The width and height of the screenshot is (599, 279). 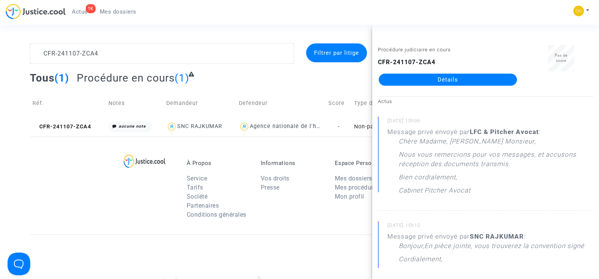 I want to click on div: 1K, so click(x=91, y=9).